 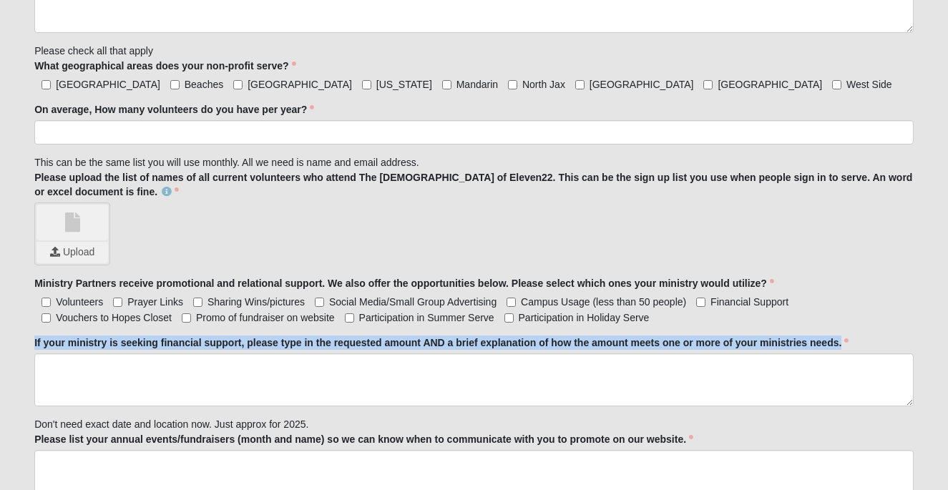 I want to click on span: Volunteers, so click(x=79, y=302).